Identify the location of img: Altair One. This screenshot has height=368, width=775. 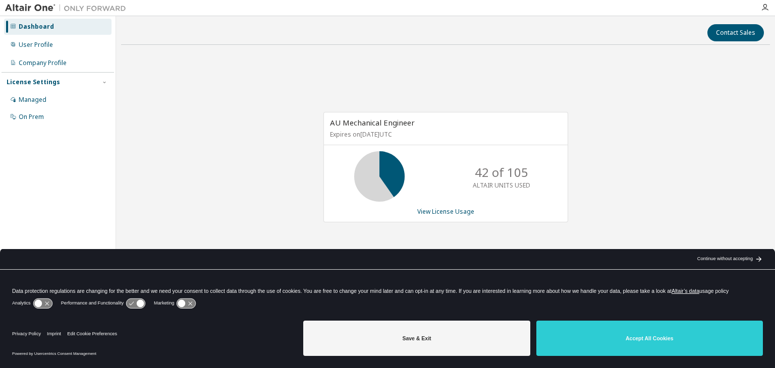
(68, 8).